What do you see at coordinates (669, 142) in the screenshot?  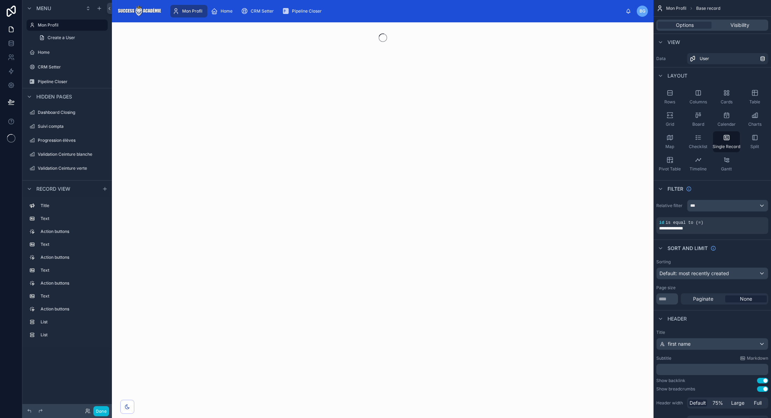 I see `button: Map` at bounding box center [669, 142].